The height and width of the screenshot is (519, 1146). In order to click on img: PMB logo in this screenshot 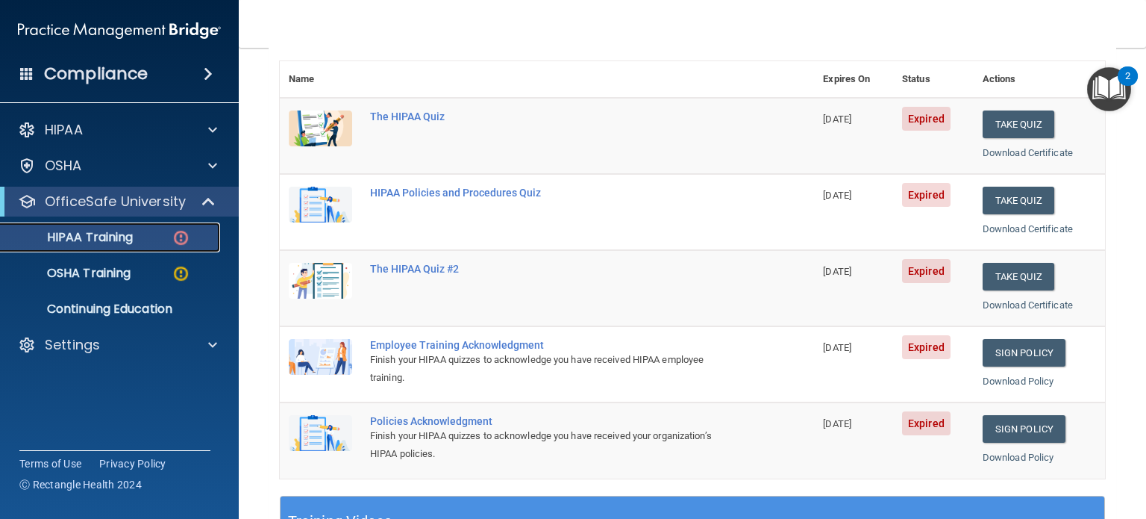, I will do `click(119, 31)`.